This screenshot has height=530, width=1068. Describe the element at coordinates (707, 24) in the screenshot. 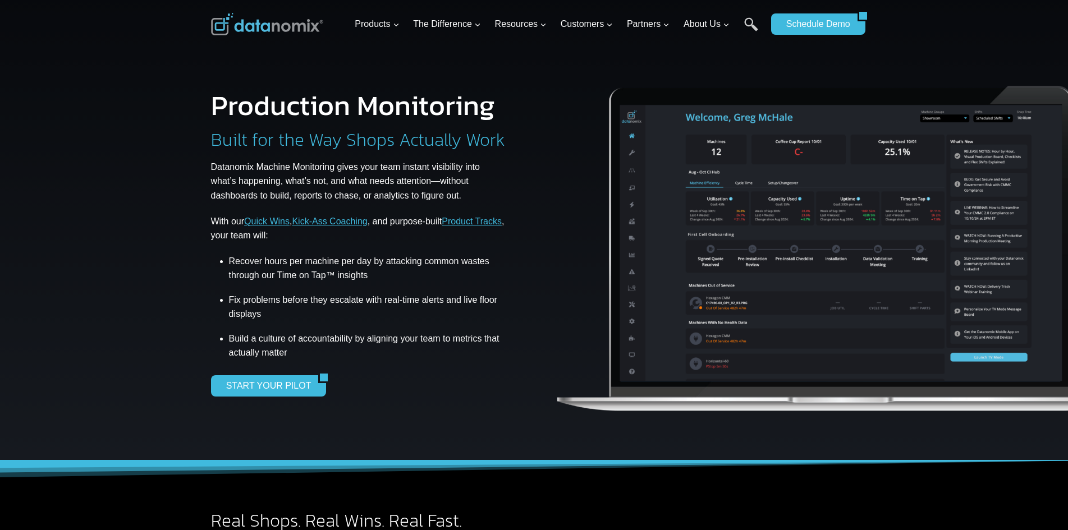

I see `span: About Us` at that location.